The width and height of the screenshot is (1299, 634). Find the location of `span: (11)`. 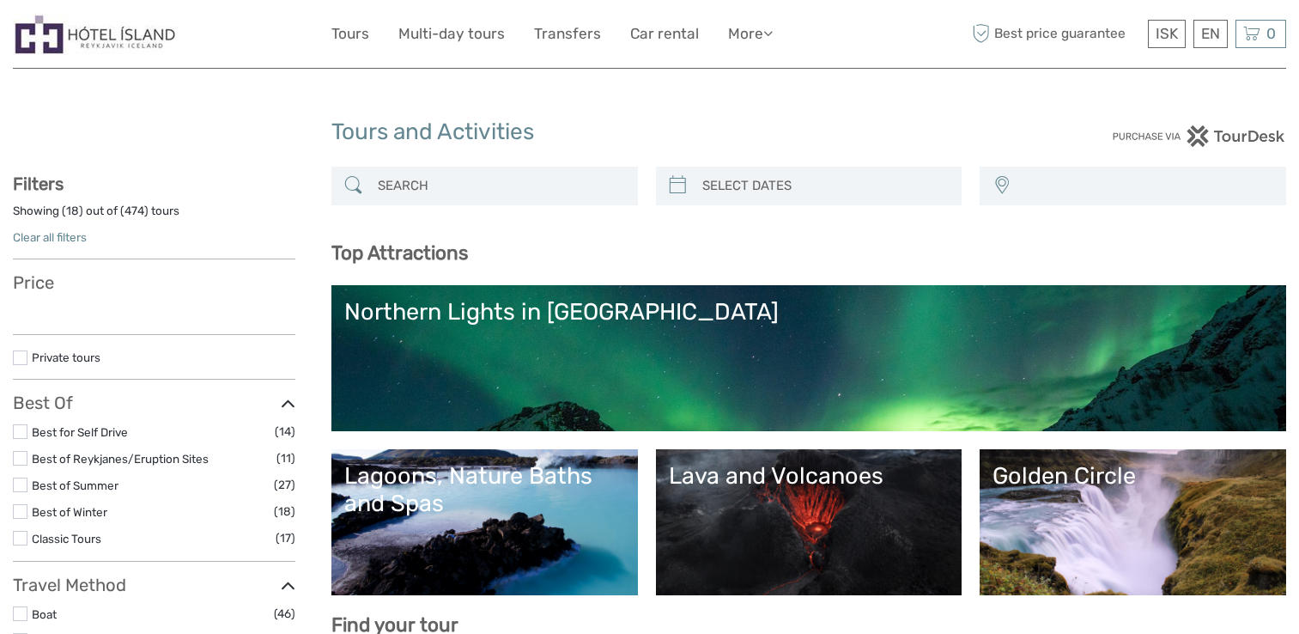

span: (11) is located at coordinates (286, 458).